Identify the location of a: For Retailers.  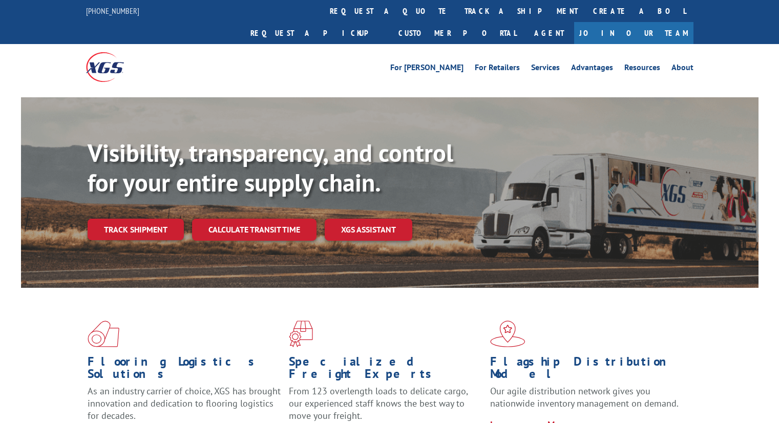
(497, 69).